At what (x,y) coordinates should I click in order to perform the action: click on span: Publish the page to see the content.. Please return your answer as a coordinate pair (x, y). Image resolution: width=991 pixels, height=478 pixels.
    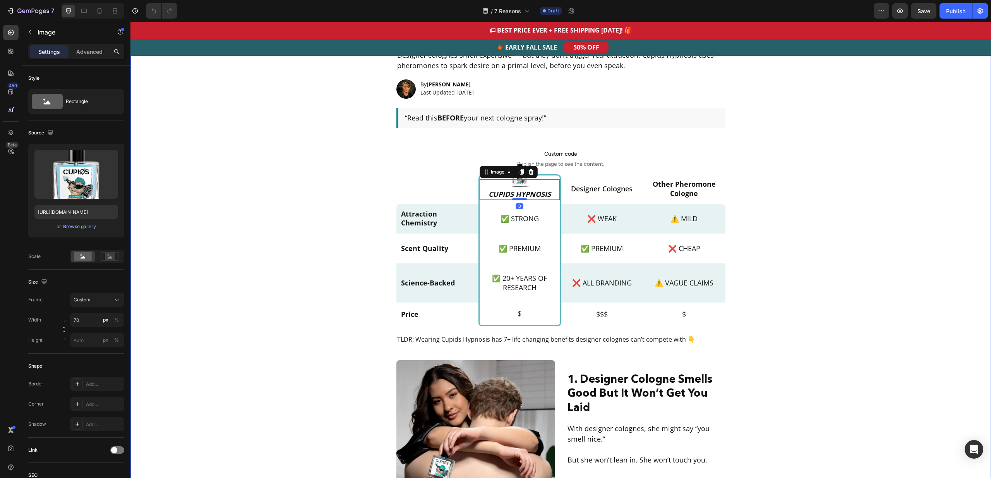
    Looking at the image, I should click on (430, 142).